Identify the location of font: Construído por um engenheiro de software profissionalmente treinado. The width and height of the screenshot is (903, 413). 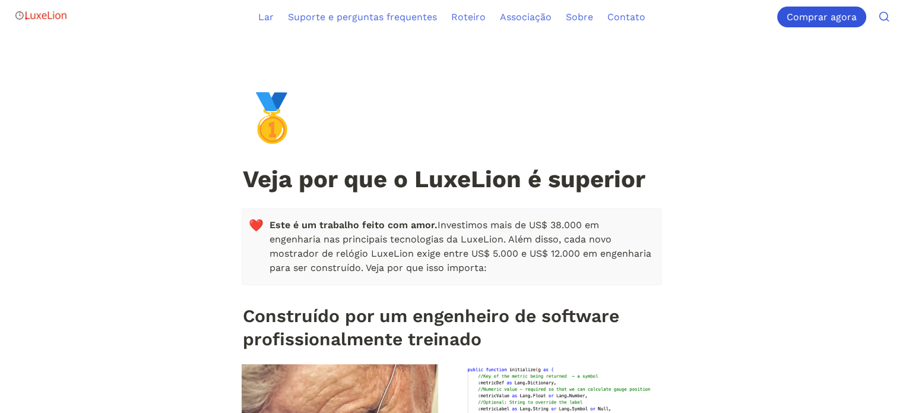
(433, 327).